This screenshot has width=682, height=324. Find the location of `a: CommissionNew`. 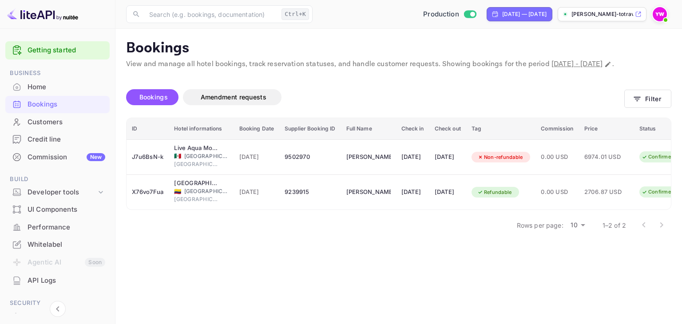

a: CommissionNew is located at coordinates (57, 157).